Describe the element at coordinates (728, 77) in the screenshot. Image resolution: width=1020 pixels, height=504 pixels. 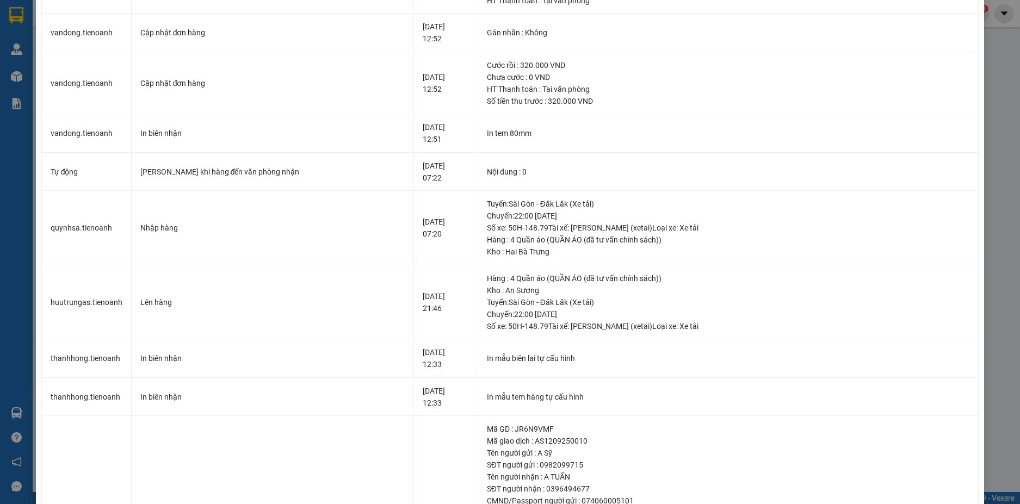
I see `div: Chưa cước : 0 VND` at that location.